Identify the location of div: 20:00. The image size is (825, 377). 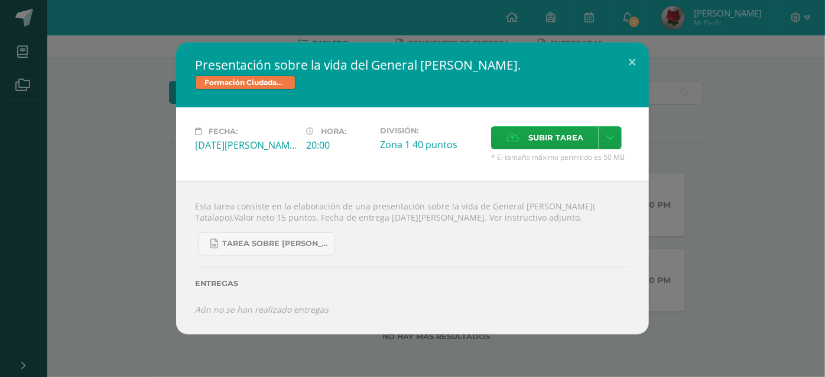
(338, 145).